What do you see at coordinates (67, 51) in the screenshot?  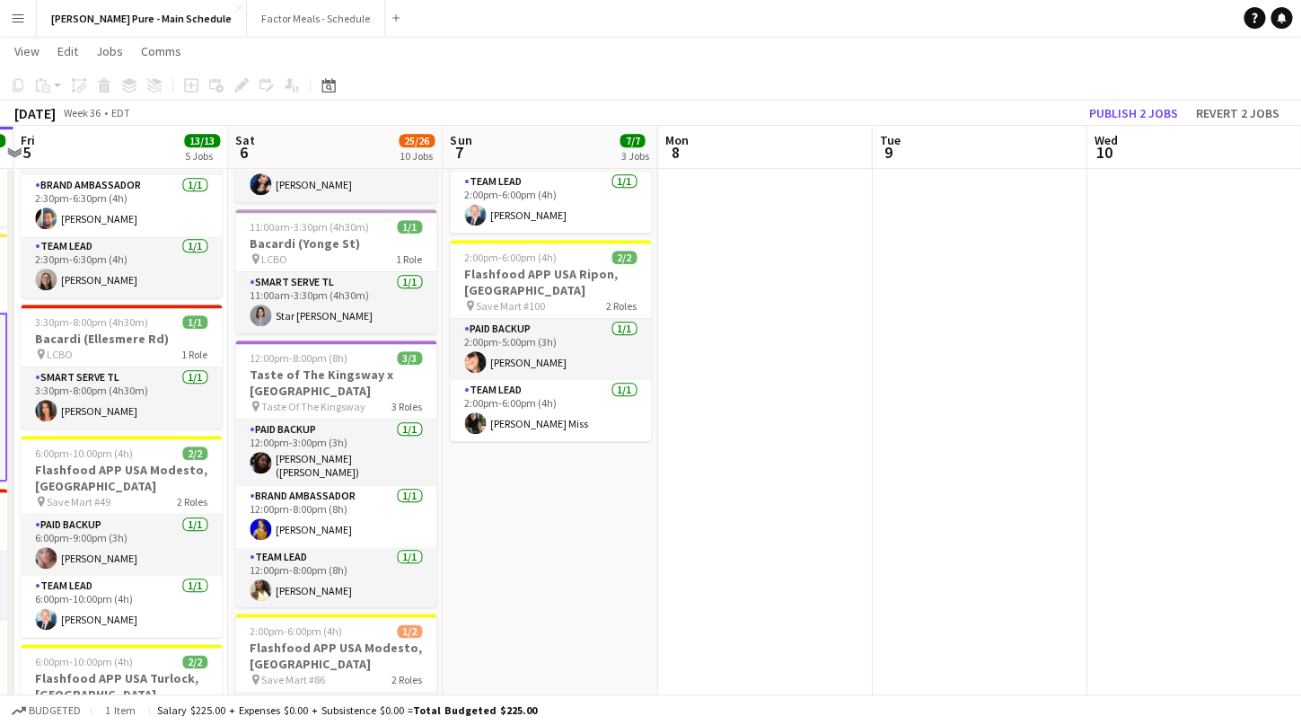 I see `a: Edit` at bounding box center [67, 51].